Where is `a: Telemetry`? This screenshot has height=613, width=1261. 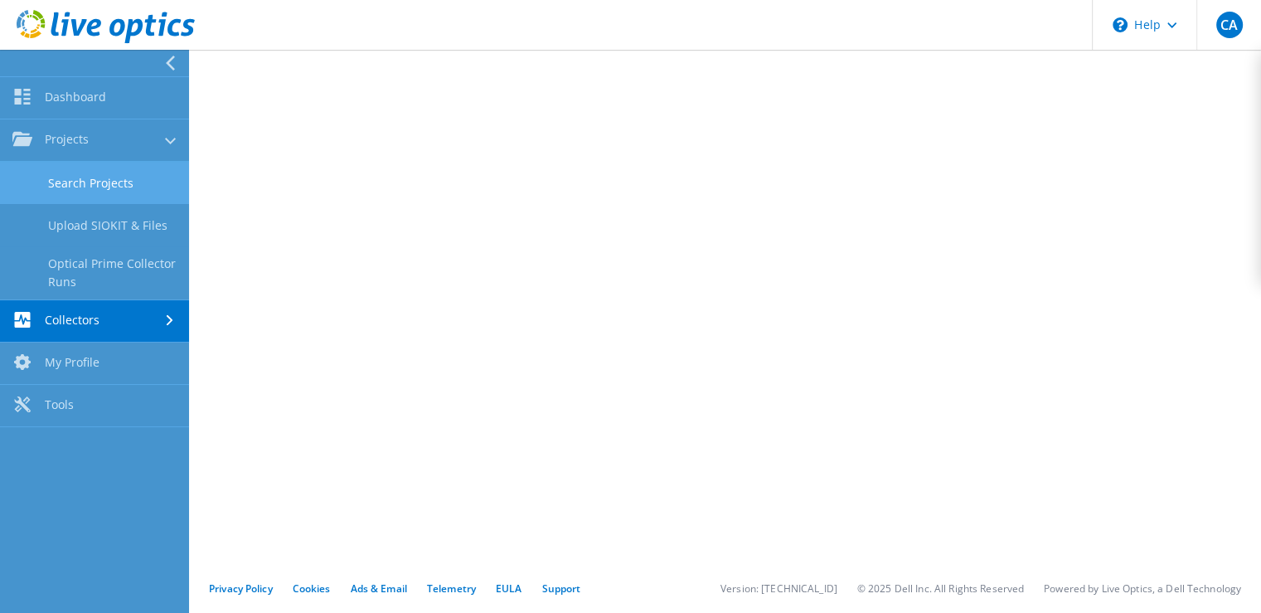
a: Telemetry is located at coordinates (451, 588).